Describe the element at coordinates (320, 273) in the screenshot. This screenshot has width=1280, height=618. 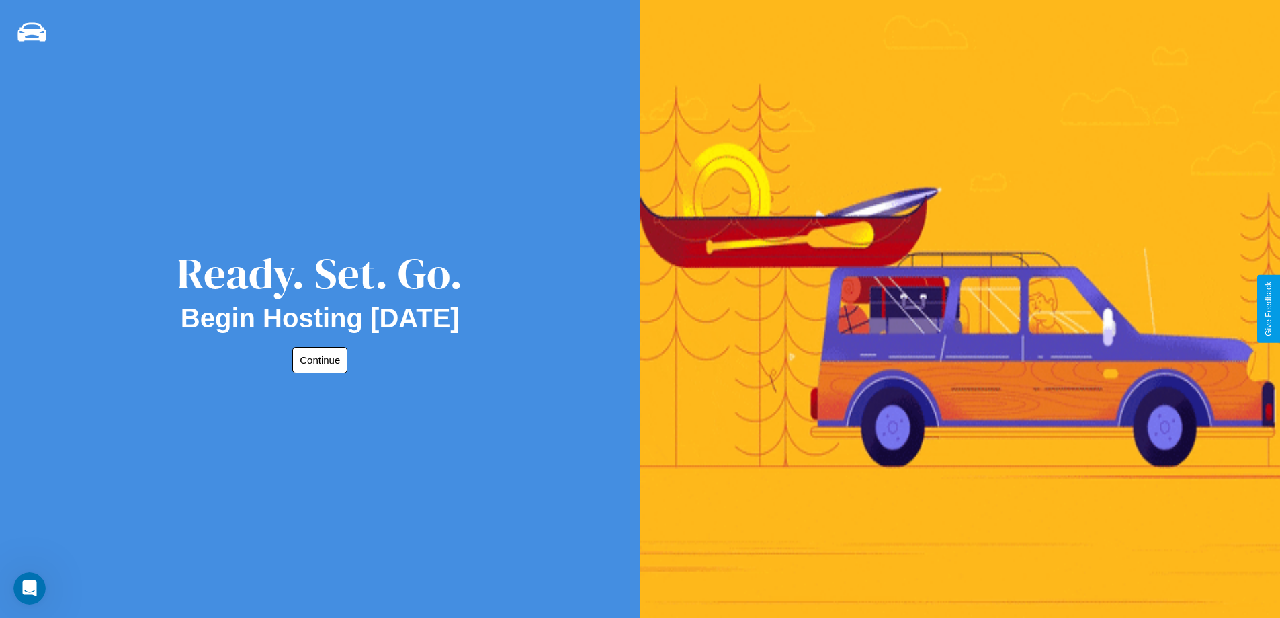
I see `div: Ready. Set. Go.` at that location.